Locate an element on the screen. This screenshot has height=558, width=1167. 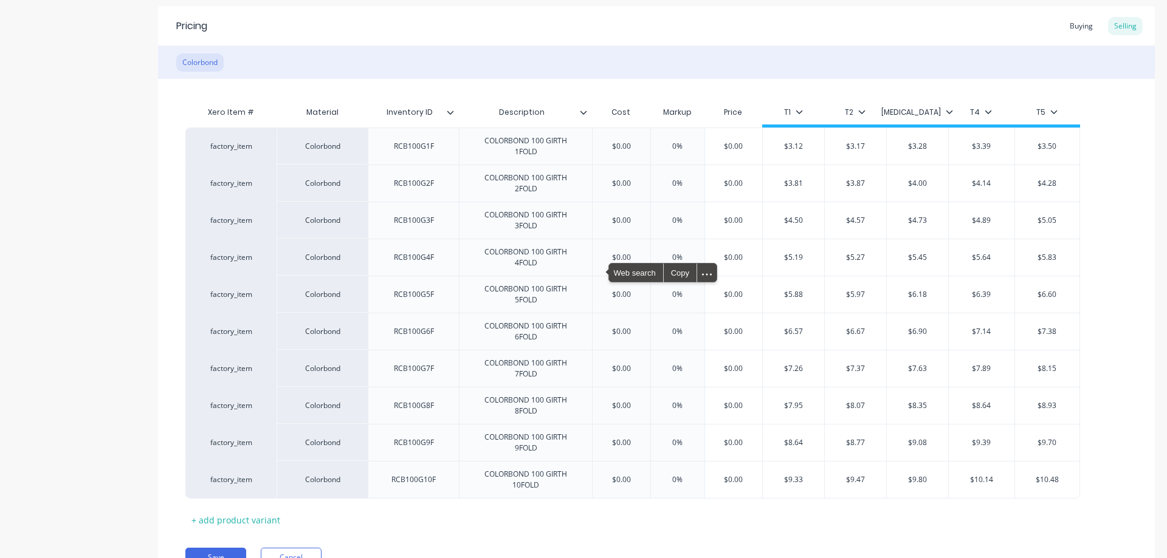
div: RCB100G6F is located at coordinates (414, 332).